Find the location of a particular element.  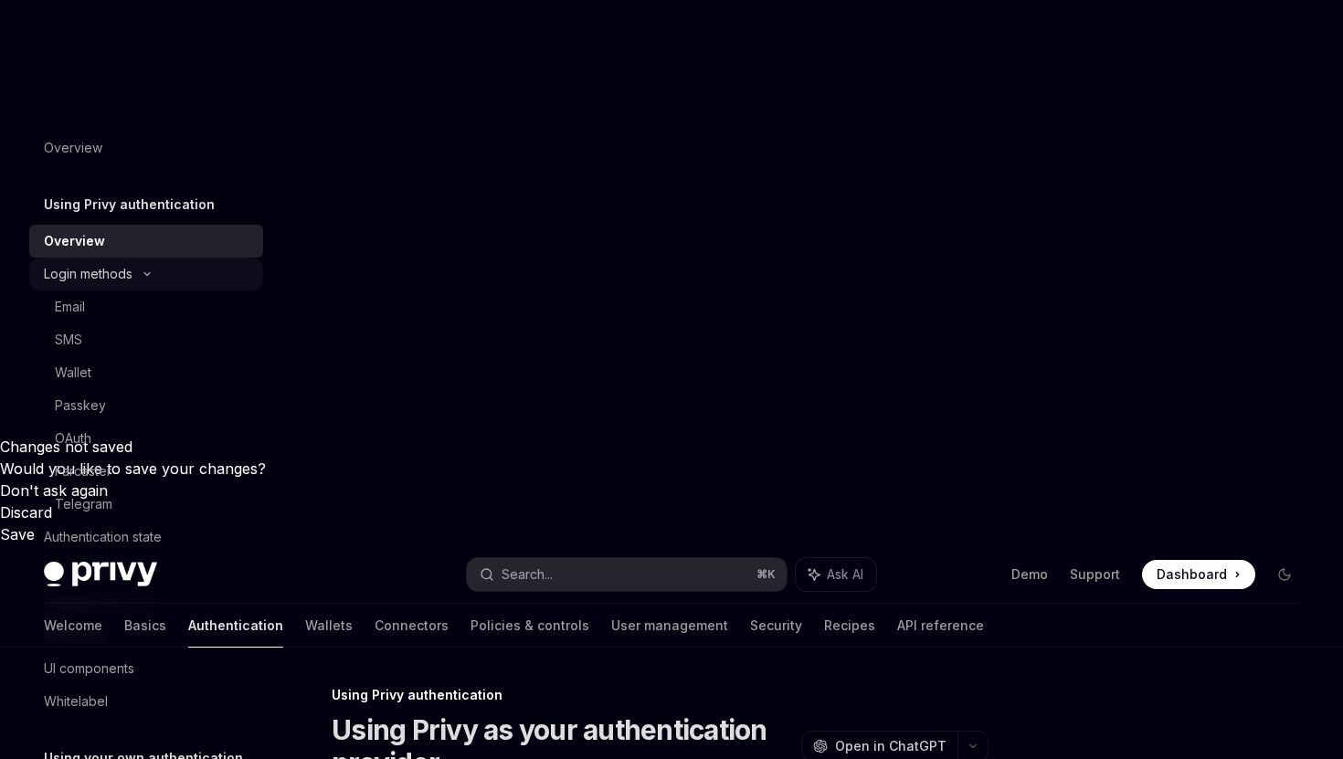

img: dark logo is located at coordinates (100, 575).